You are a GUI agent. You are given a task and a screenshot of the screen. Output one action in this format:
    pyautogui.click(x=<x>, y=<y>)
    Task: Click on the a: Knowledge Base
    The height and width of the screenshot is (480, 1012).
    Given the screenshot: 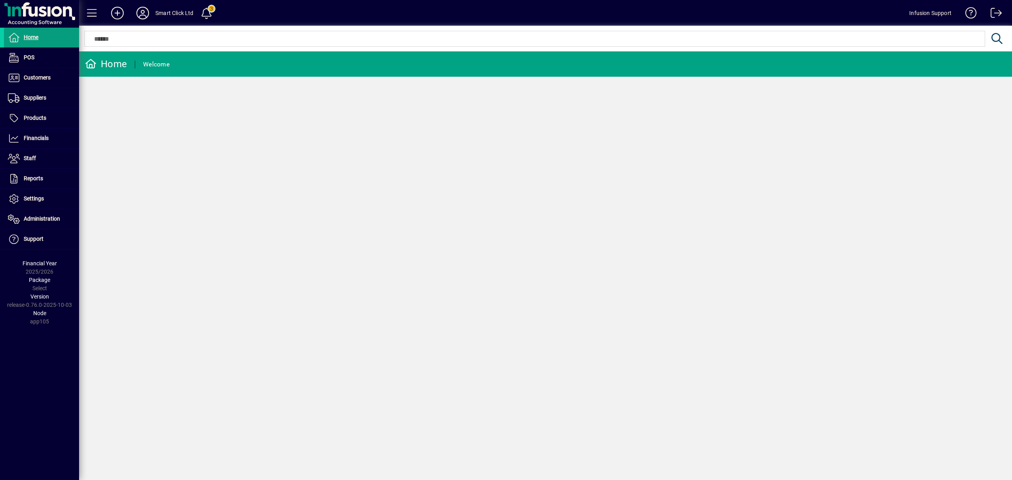 What is the action you would take?
    pyautogui.click(x=968, y=14)
    